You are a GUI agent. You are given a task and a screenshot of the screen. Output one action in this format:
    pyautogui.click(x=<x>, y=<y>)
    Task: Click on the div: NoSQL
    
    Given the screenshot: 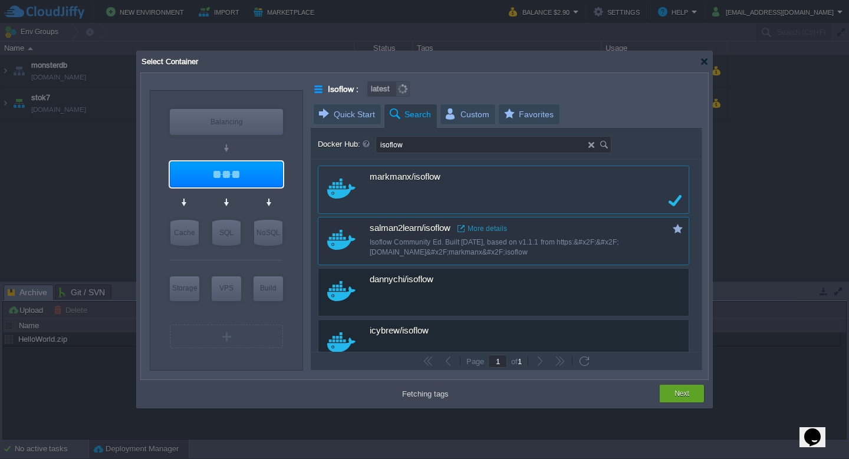 What is the action you would take?
    pyautogui.click(x=268, y=233)
    